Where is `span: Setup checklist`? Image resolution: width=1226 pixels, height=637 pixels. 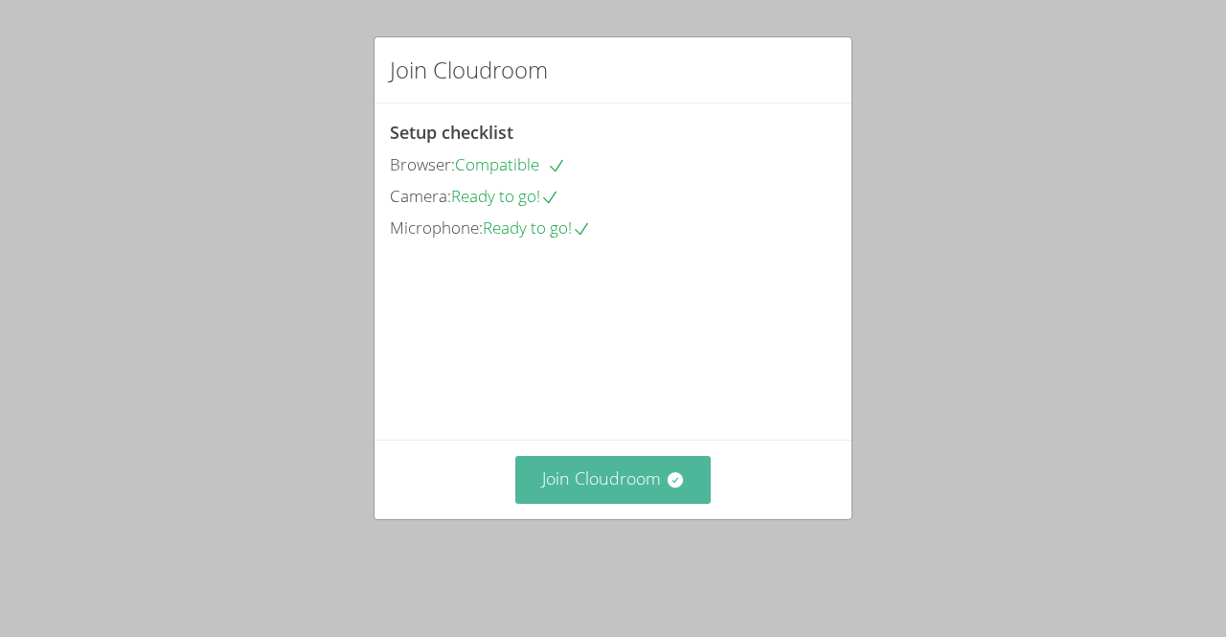
span: Setup checklist is located at coordinates (451, 132).